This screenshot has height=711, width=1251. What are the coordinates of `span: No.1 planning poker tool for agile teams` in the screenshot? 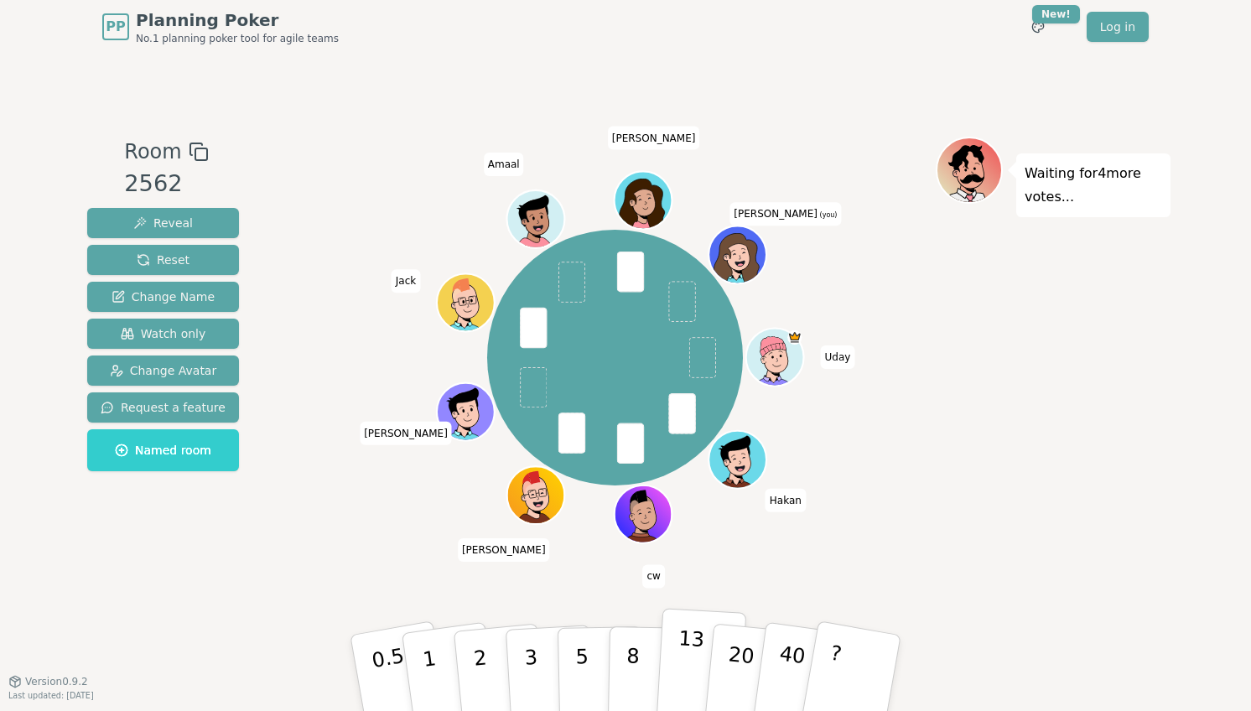 It's located at (237, 39).